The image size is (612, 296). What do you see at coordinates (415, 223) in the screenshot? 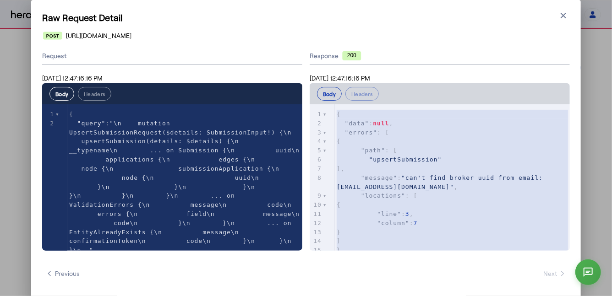
I see `span: 7` at bounding box center [415, 223].